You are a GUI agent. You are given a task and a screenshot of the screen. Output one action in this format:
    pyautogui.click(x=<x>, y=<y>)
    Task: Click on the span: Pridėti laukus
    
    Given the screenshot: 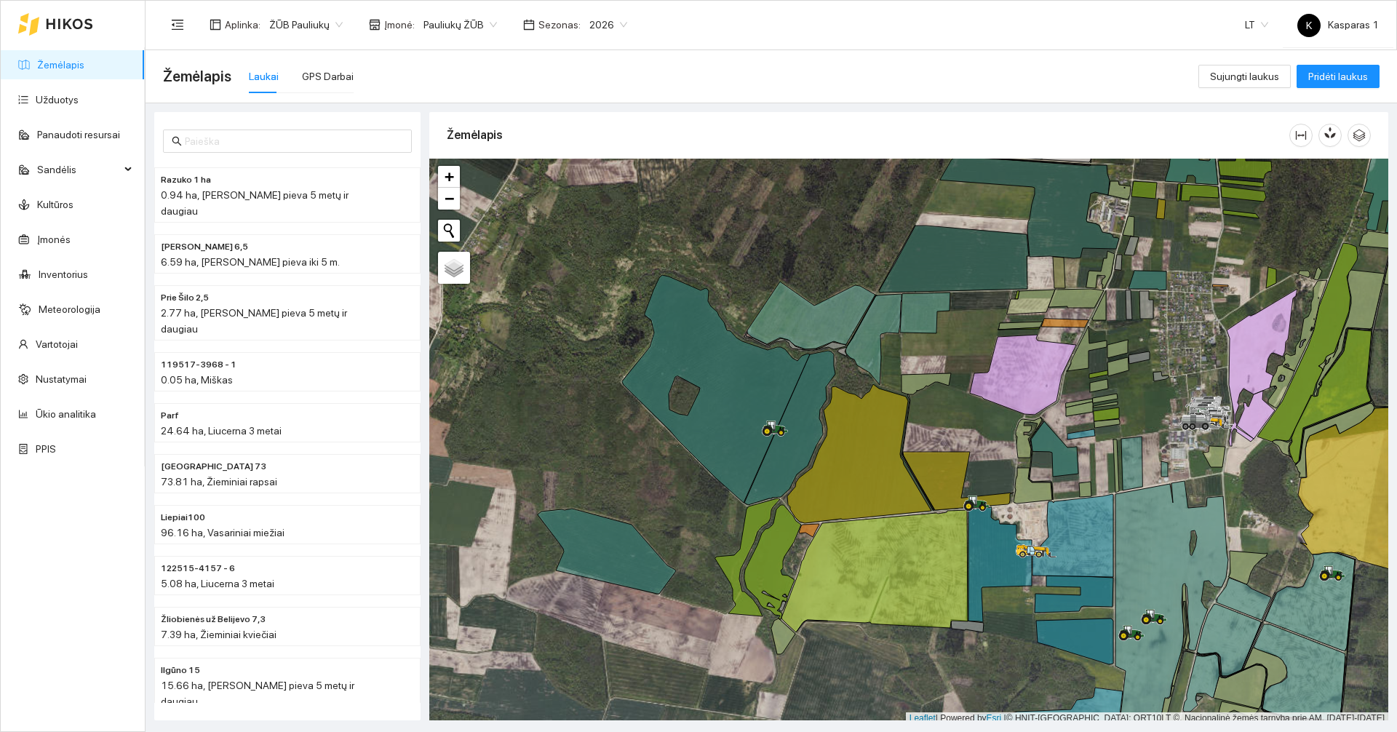 What is the action you would take?
    pyautogui.click(x=1338, y=76)
    